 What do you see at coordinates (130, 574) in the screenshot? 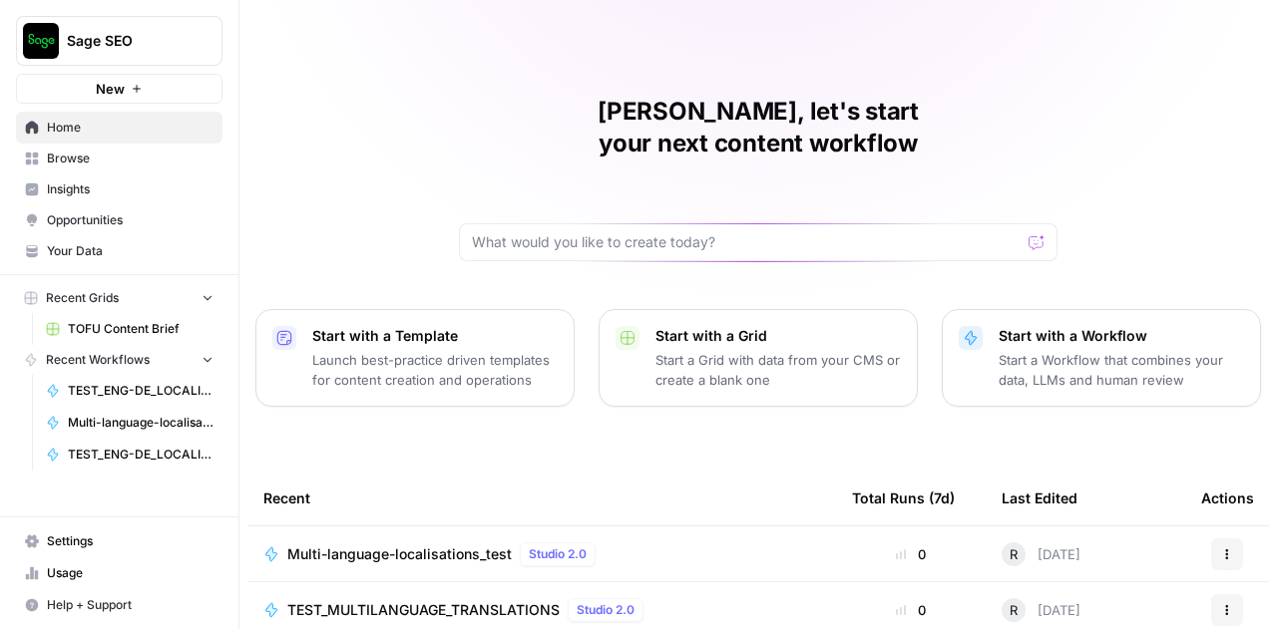
I see `span: Usage` at bounding box center [130, 574].